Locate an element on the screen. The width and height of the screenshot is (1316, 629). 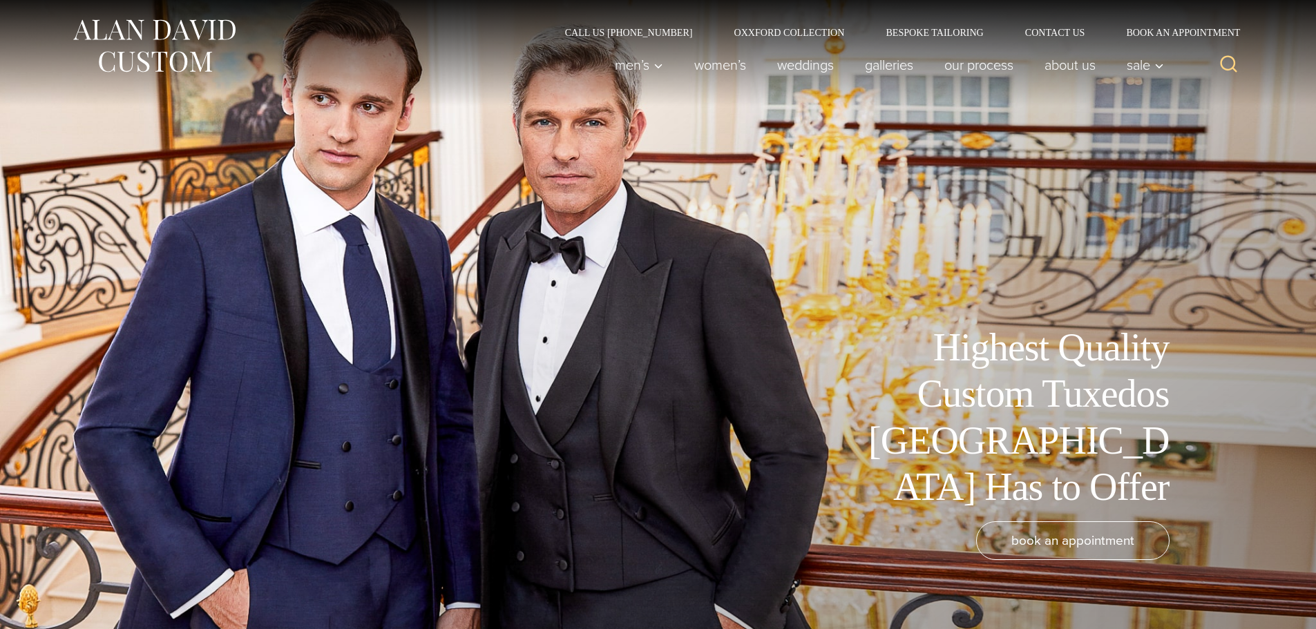
a: Book an Appointment is located at coordinates (1175, 32).